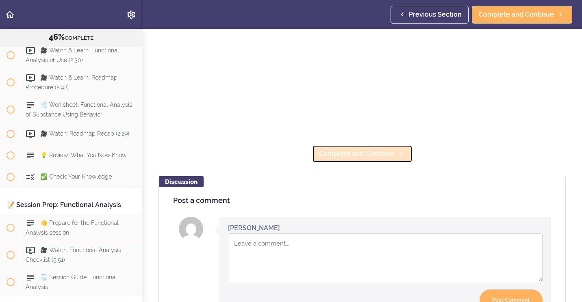 Image resolution: width=582 pixels, height=302 pixels. I want to click on img: Ruth, so click(191, 229).